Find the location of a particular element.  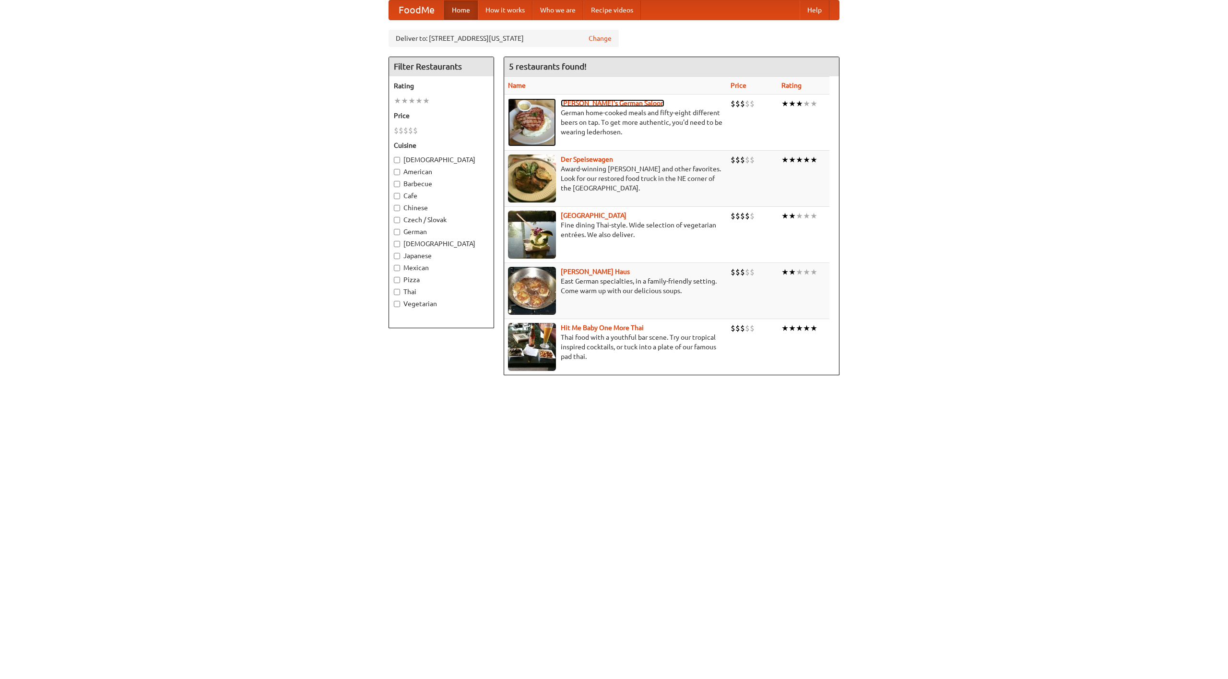

label: Vegetarian is located at coordinates (441, 304).